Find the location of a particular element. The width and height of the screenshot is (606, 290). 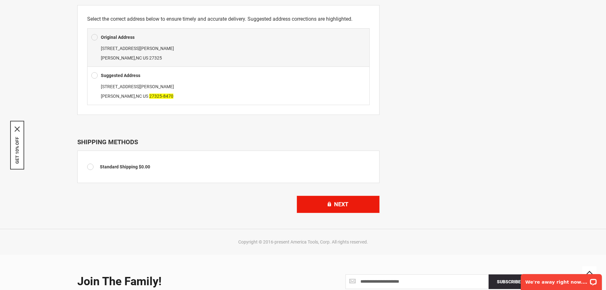

button: Close is located at coordinates (17, 129).